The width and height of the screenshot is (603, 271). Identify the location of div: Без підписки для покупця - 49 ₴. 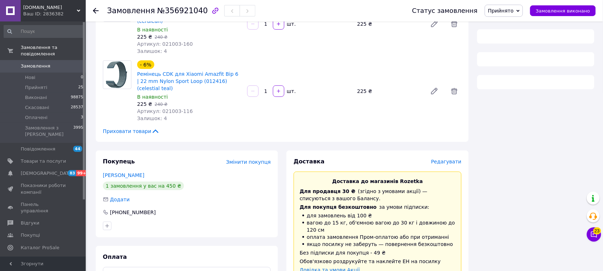
(377, 252).